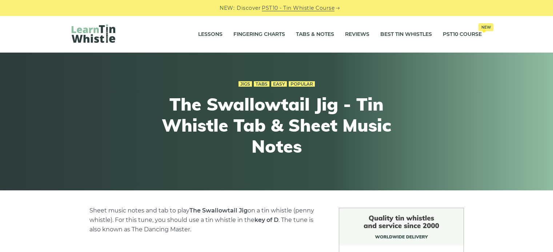 Image resolution: width=553 pixels, height=252 pixels. What do you see at coordinates (259, 35) in the screenshot?
I see `a: Fingering Charts` at bounding box center [259, 35].